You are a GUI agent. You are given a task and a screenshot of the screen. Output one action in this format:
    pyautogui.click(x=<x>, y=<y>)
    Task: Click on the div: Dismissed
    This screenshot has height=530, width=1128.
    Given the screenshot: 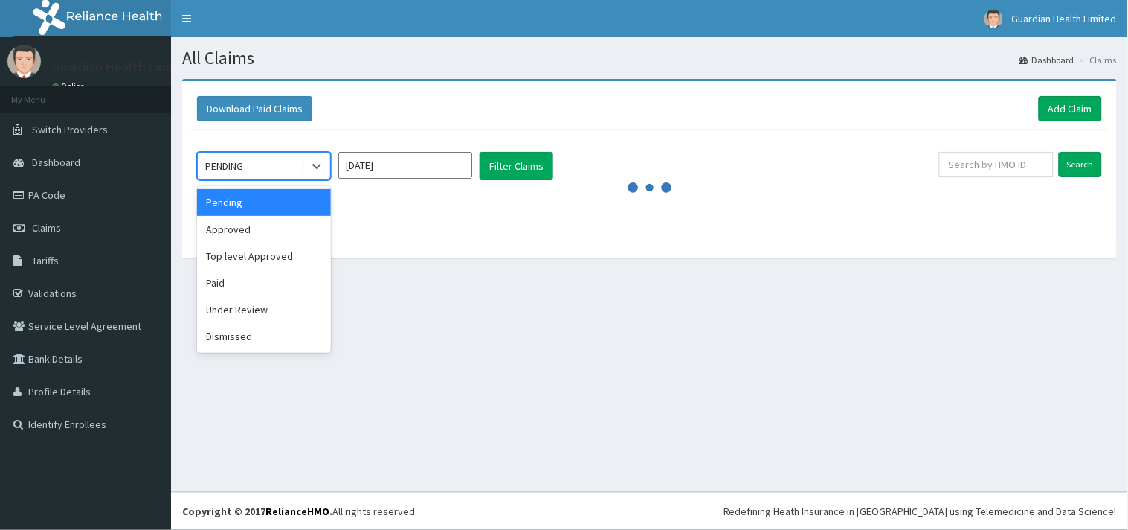 What is the action you would take?
    pyautogui.click(x=264, y=336)
    